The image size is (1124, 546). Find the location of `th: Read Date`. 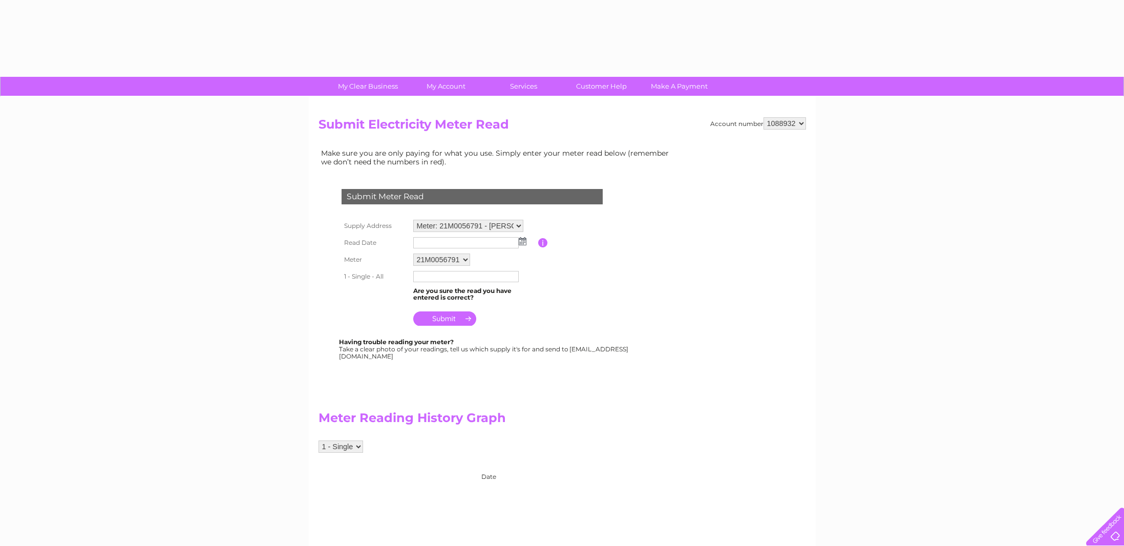

th: Read Date is located at coordinates (375, 243).